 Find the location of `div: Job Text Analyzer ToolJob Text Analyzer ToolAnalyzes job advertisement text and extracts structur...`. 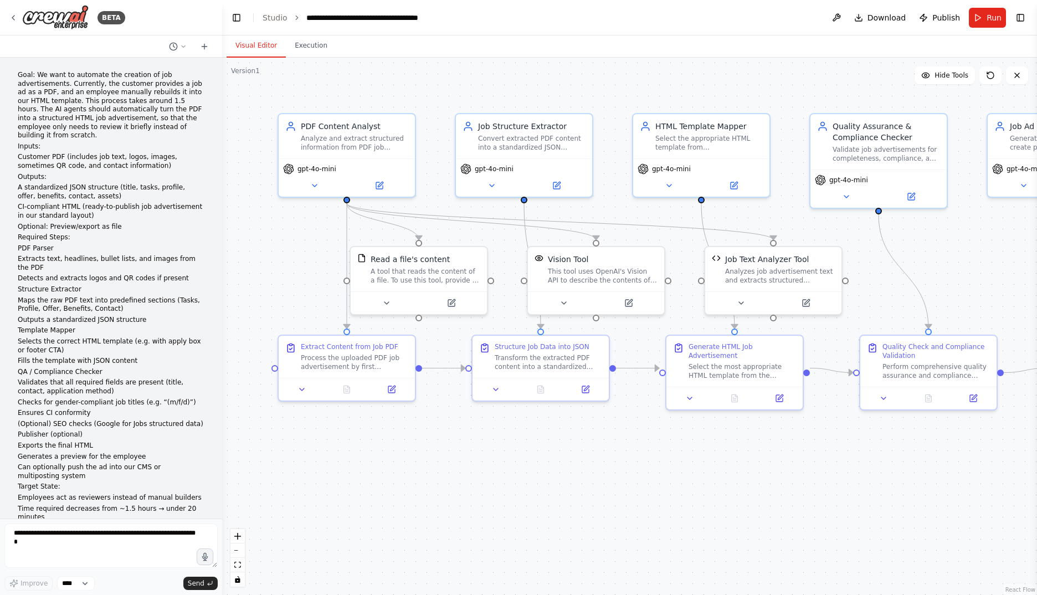

div: Job Text Analyzer ToolJob Text Analyzer ToolAnalyzes job advertisement text and extracts structur... is located at coordinates (773, 280).